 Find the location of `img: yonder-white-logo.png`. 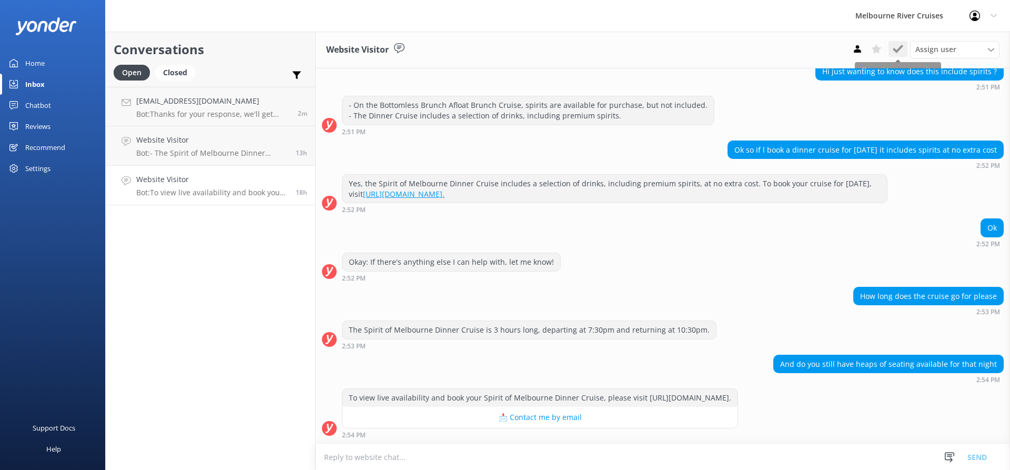

img: yonder-white-logo.png is located at coordinates (46, 26).